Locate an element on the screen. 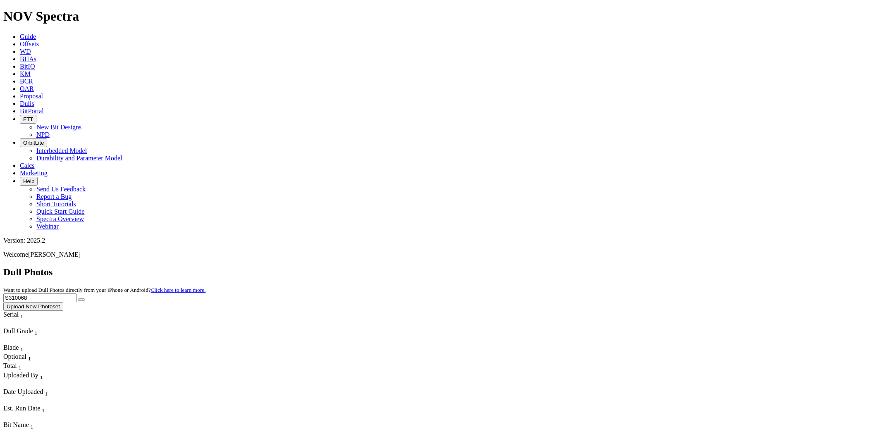  div: Serial Sort None is located at coordinates (21, 316).